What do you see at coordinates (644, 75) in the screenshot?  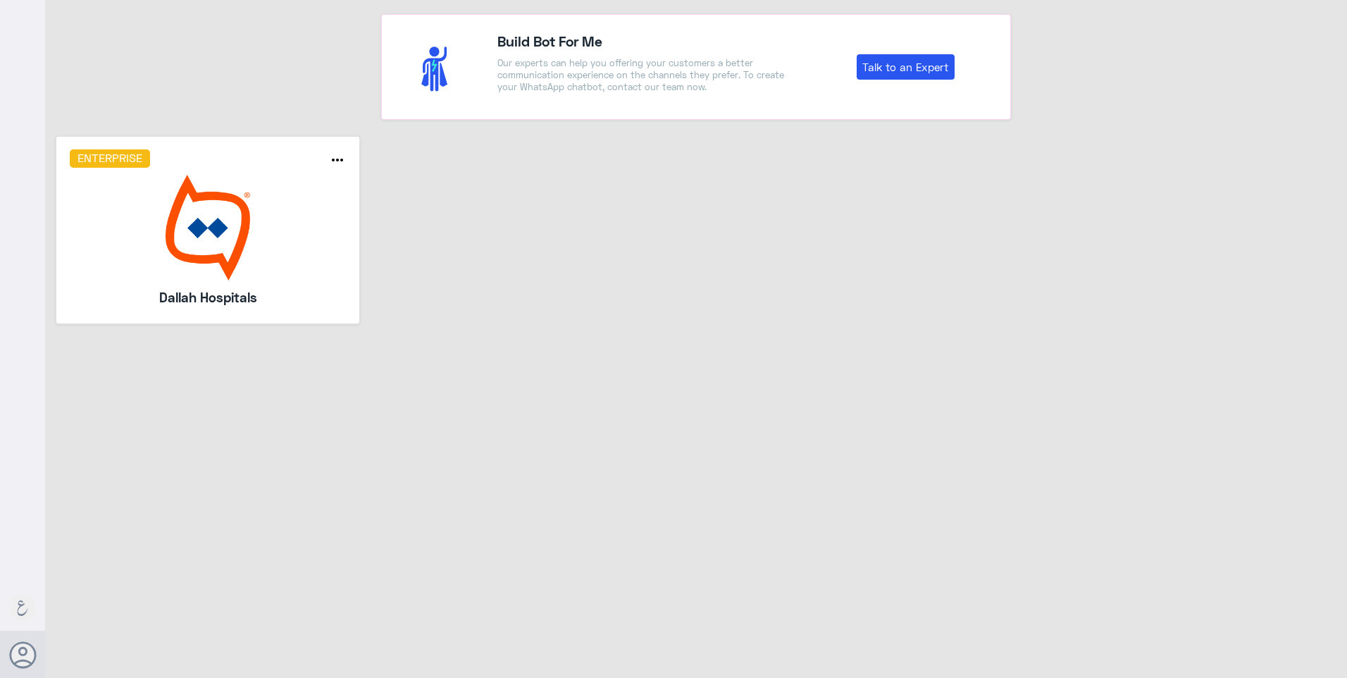 I see `p: Our experts can help you offering your customers a better communication experience on the channel...` at bounding box center [644, 75].